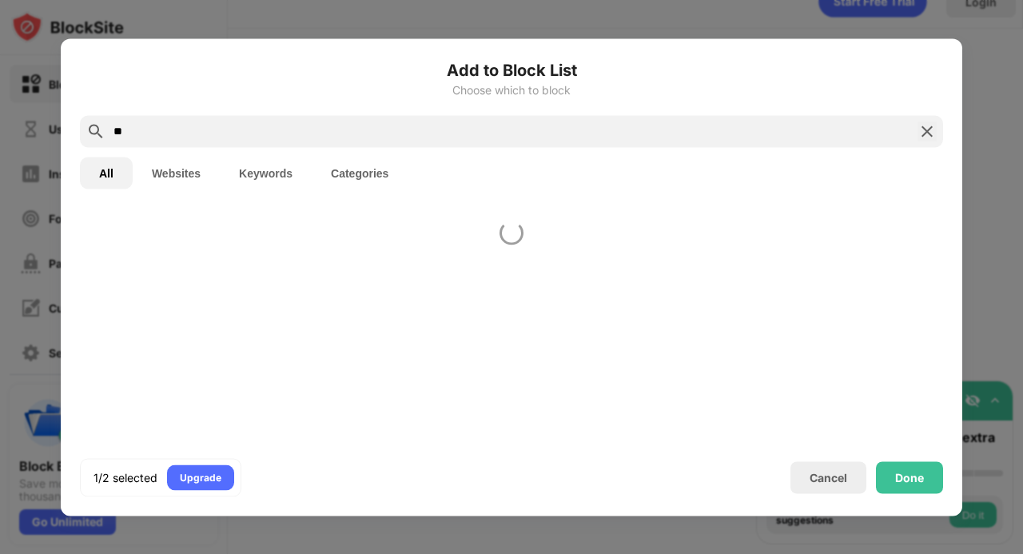 The width and height of the screenshot is (1023, 554). Describe the element at coordinates (201, 477) in the screenshot. I see `div: Upgrade` at that location.